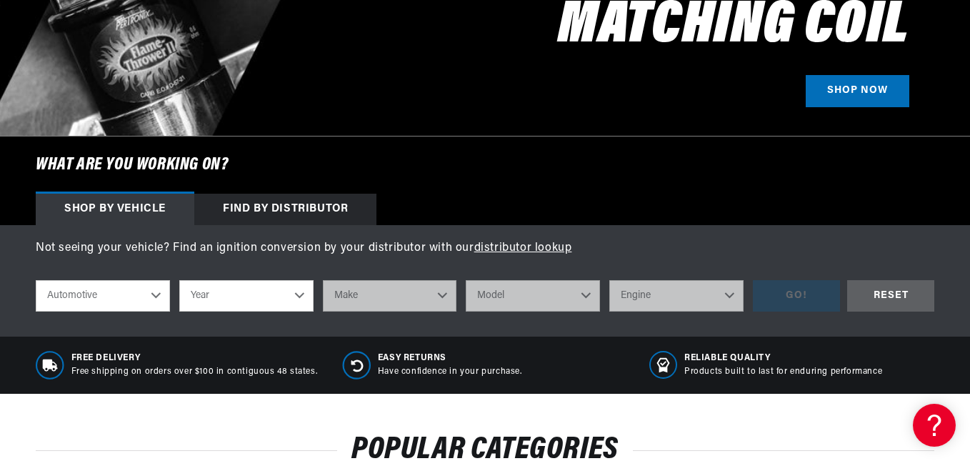 Image resolution: width=970 pixels, height=461 pixels. What do you see at coordinates (858, 91) in the screenshot?
I see `a: SHOP NOW` at bounding box center [858, 91].